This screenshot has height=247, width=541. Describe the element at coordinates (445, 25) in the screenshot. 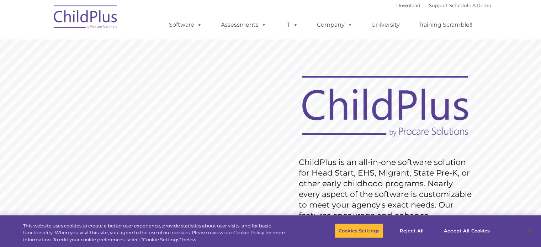

I see `a: Training Scramble!!` at that location.